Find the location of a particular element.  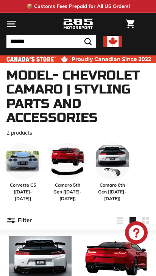

p: 2 products is located at coordinates (78, 133).